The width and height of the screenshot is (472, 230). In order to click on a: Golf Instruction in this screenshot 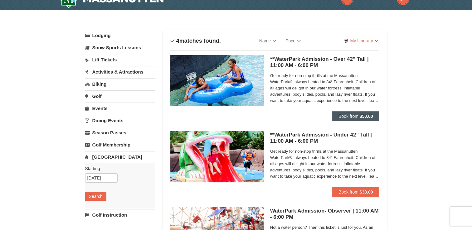, I will do `click(120, 215)`.